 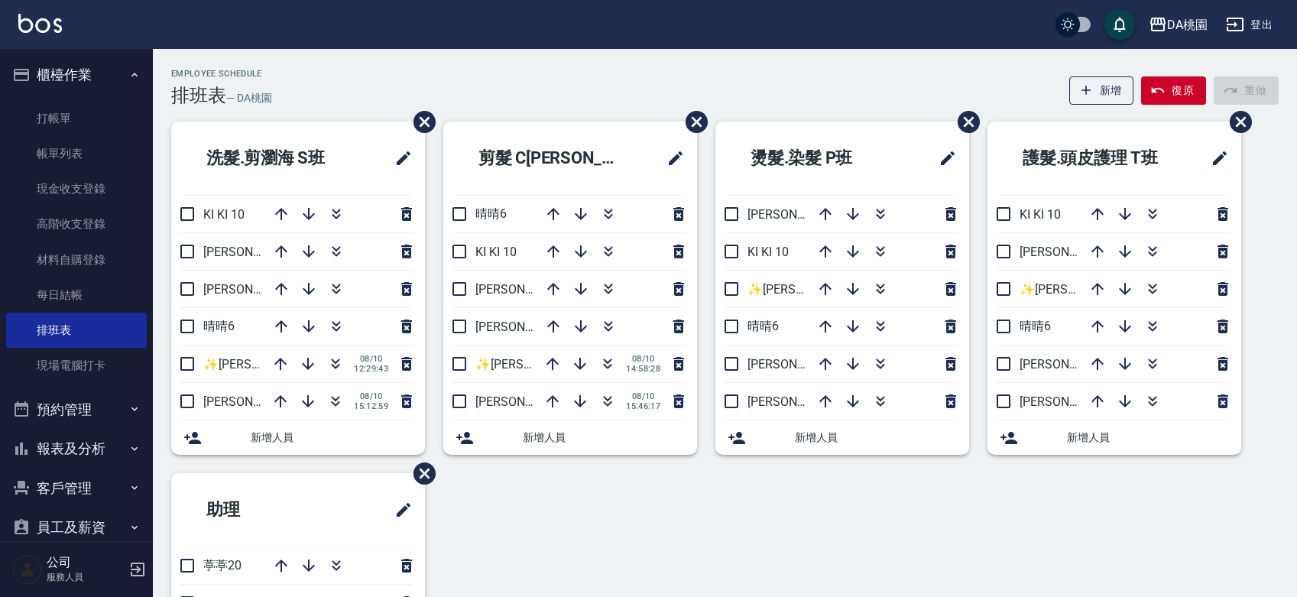 I want to click on a: 現金收支登錄, so click(x=76, y=189).